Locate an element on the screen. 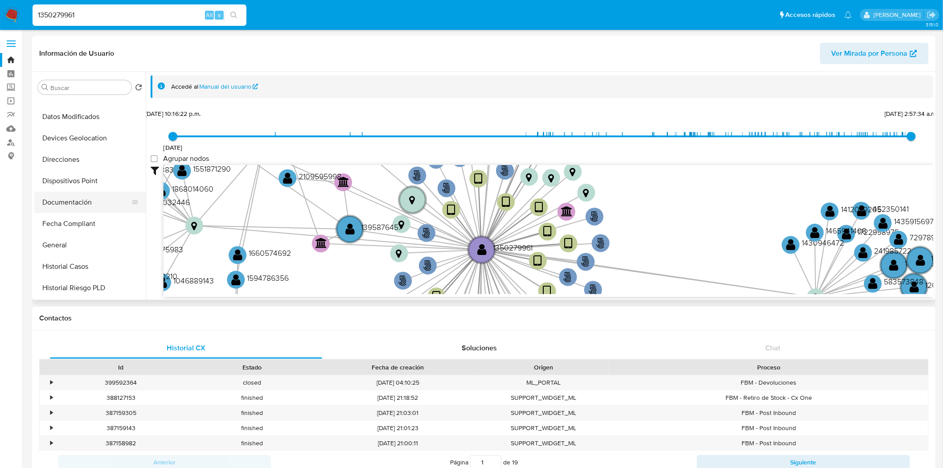 This screenshot has height=468, width=943. div: Fecha de creación is located at coordinates (398, 367).